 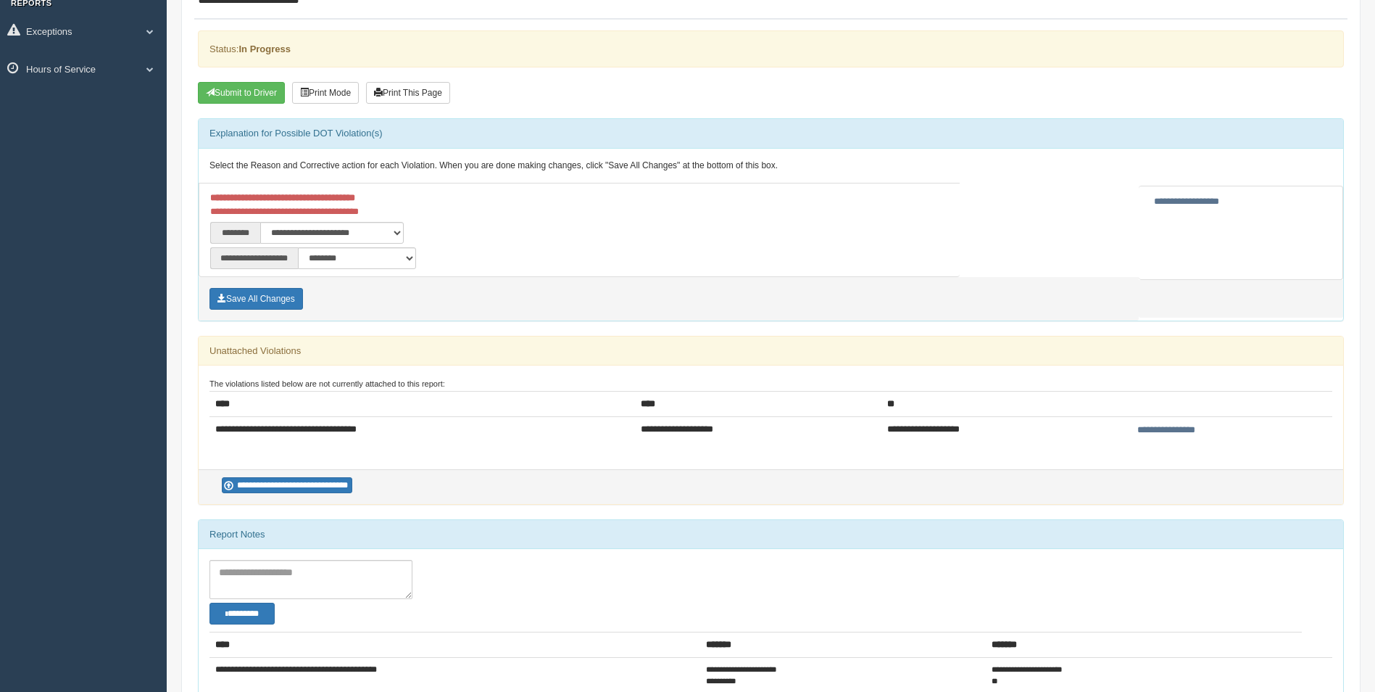 I want to click on small: The violations listed below are not currently attached to this report:, so click(x=327, y=383).